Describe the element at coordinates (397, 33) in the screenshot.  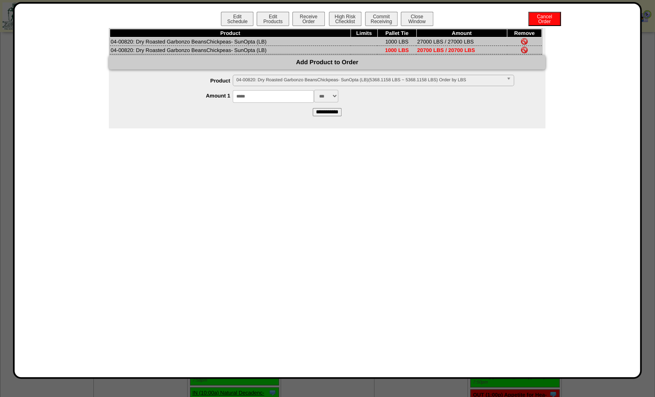
I see `th: Pallet Tie` at that location.